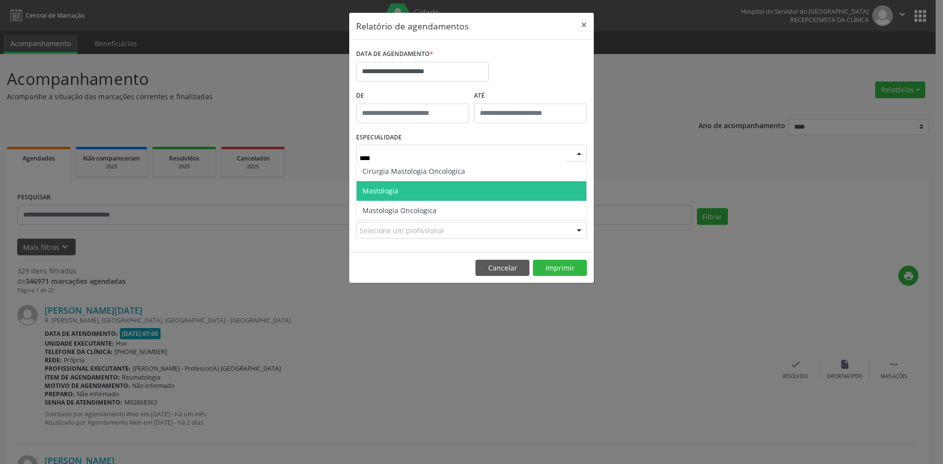 The image size is (943, 464). What do you see at coordinates (412, 26) in the screenshot?
I see `h5: Relatório de agendamentos` at bounding box center [412, 26].